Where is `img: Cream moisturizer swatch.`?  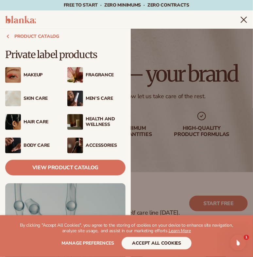
img: Cream moisturizer swatch. is located at coordinates (13, 99).